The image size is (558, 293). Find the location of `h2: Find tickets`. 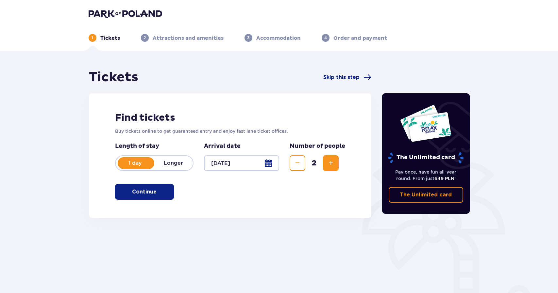

h2: Find tickets is located at coordinates (230, 118).